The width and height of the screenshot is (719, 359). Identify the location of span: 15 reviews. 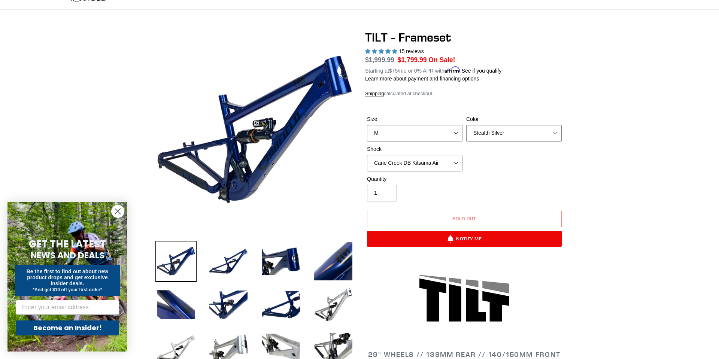
(411, 51).